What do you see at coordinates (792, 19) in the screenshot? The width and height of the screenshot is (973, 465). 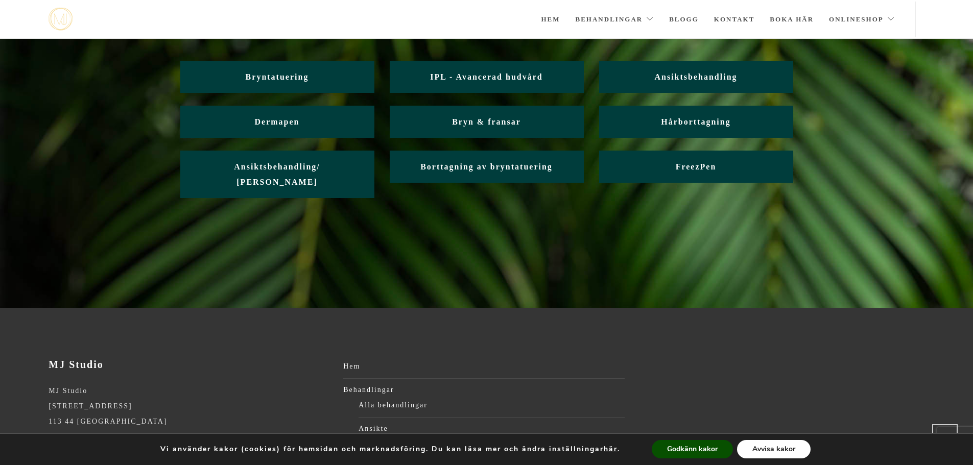 I see `a: Boka här` at bounding box center [792, 19].